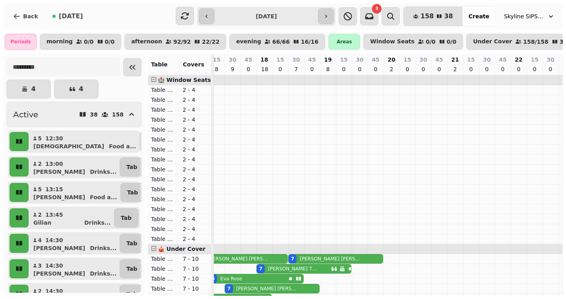  I want to click on p: 20, so click(391, 60).